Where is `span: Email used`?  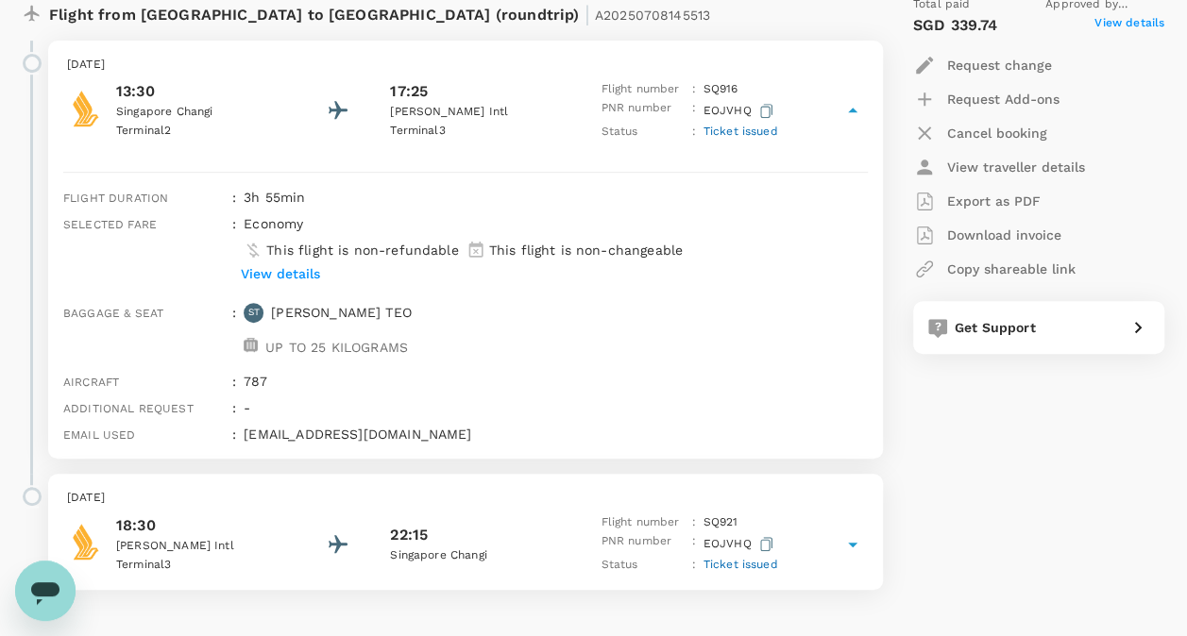 span: Email used is located at coordinates (99, 435).